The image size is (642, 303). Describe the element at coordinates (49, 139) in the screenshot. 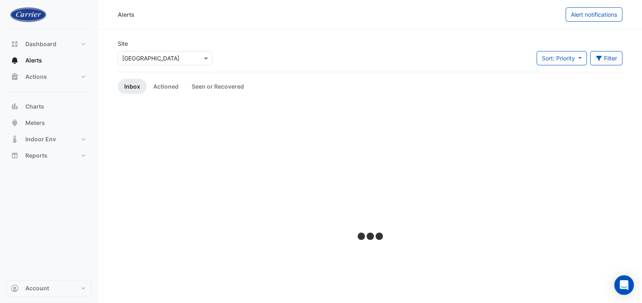

I see `button: Indoor Env` at that location.